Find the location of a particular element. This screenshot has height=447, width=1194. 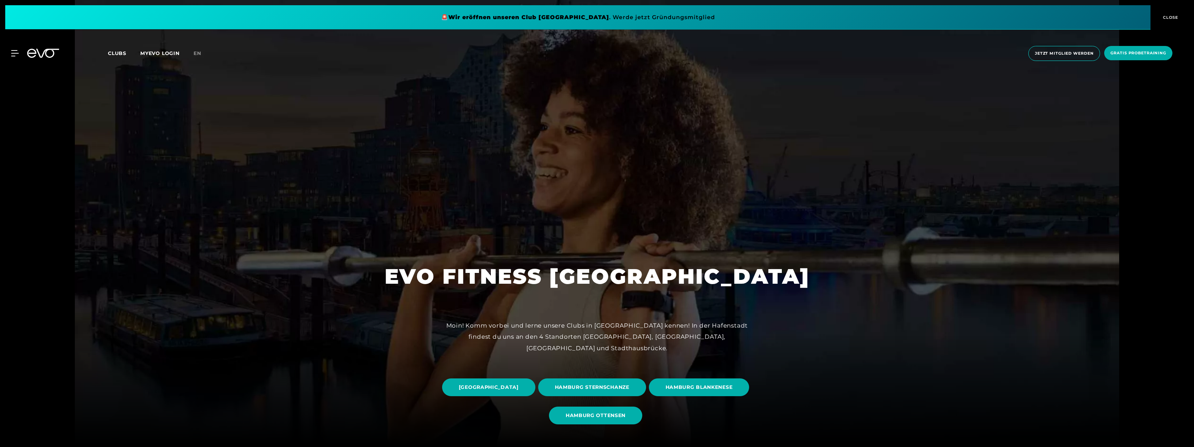

a: en is located at coordinates (202, 53).